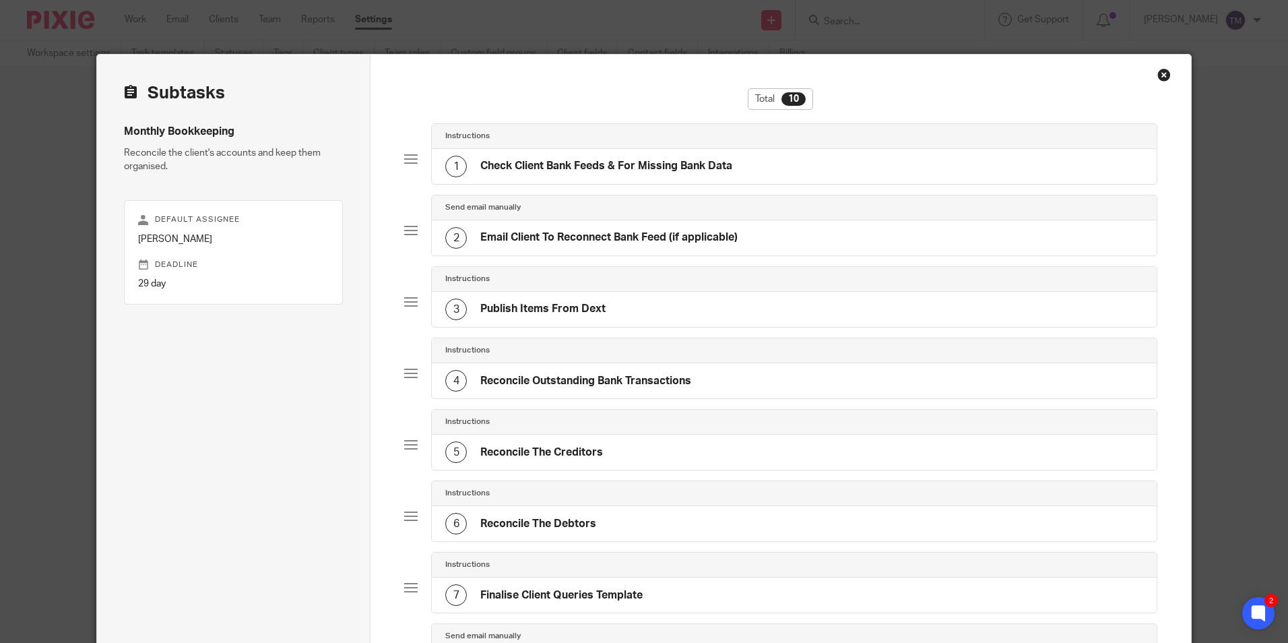  I want to click on h4: Reconcile The Creditors, so click(542, 452).